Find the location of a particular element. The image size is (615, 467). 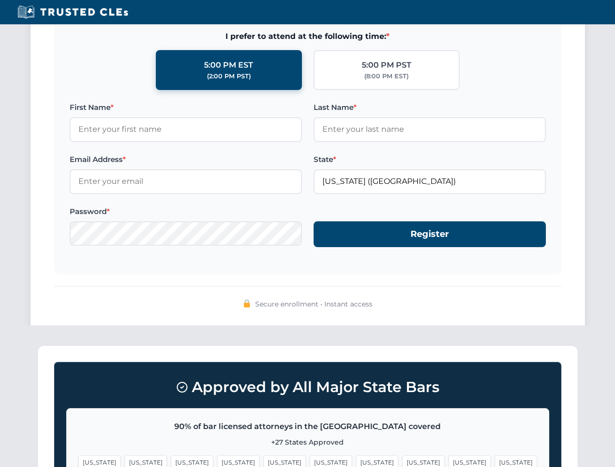

img: Trusted CLEs is located at coordinates (73, 12).